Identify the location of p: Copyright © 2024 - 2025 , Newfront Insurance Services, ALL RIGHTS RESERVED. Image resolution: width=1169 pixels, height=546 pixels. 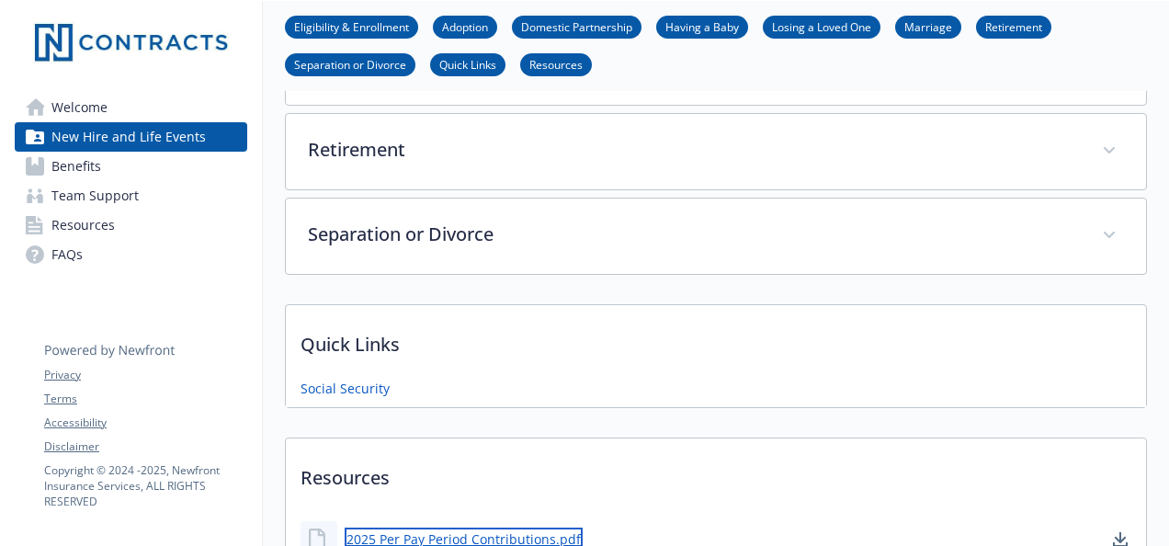
(145, 485).